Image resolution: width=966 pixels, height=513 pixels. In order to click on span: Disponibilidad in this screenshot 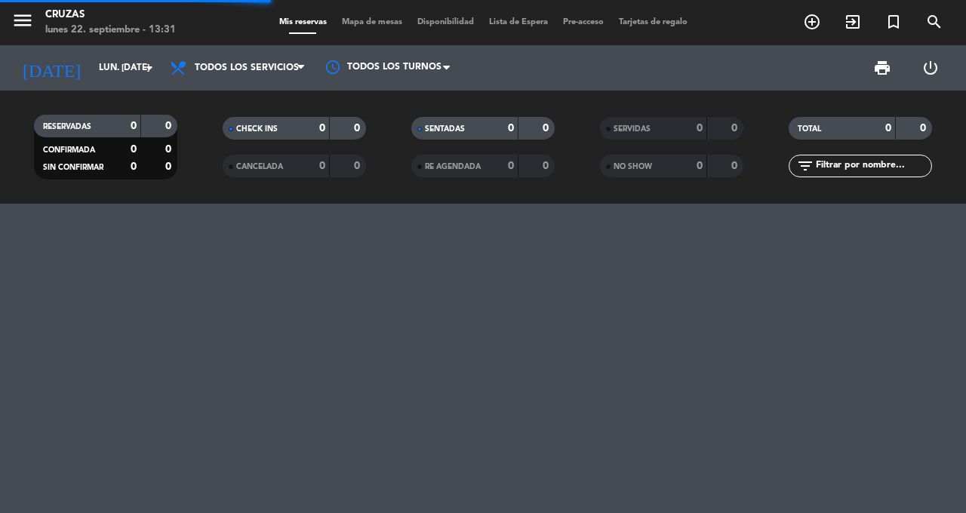, I will do `click(445, 22)`.